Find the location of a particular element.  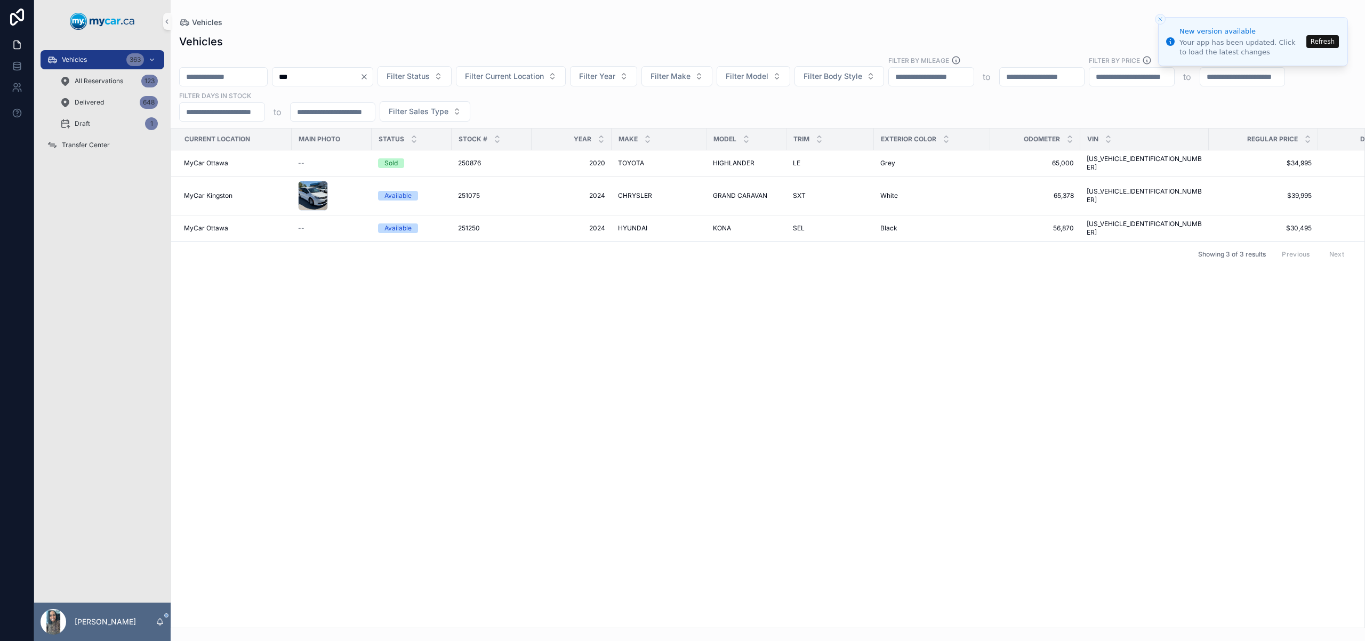

span: Filter Make is located at coordinates (670, 76).